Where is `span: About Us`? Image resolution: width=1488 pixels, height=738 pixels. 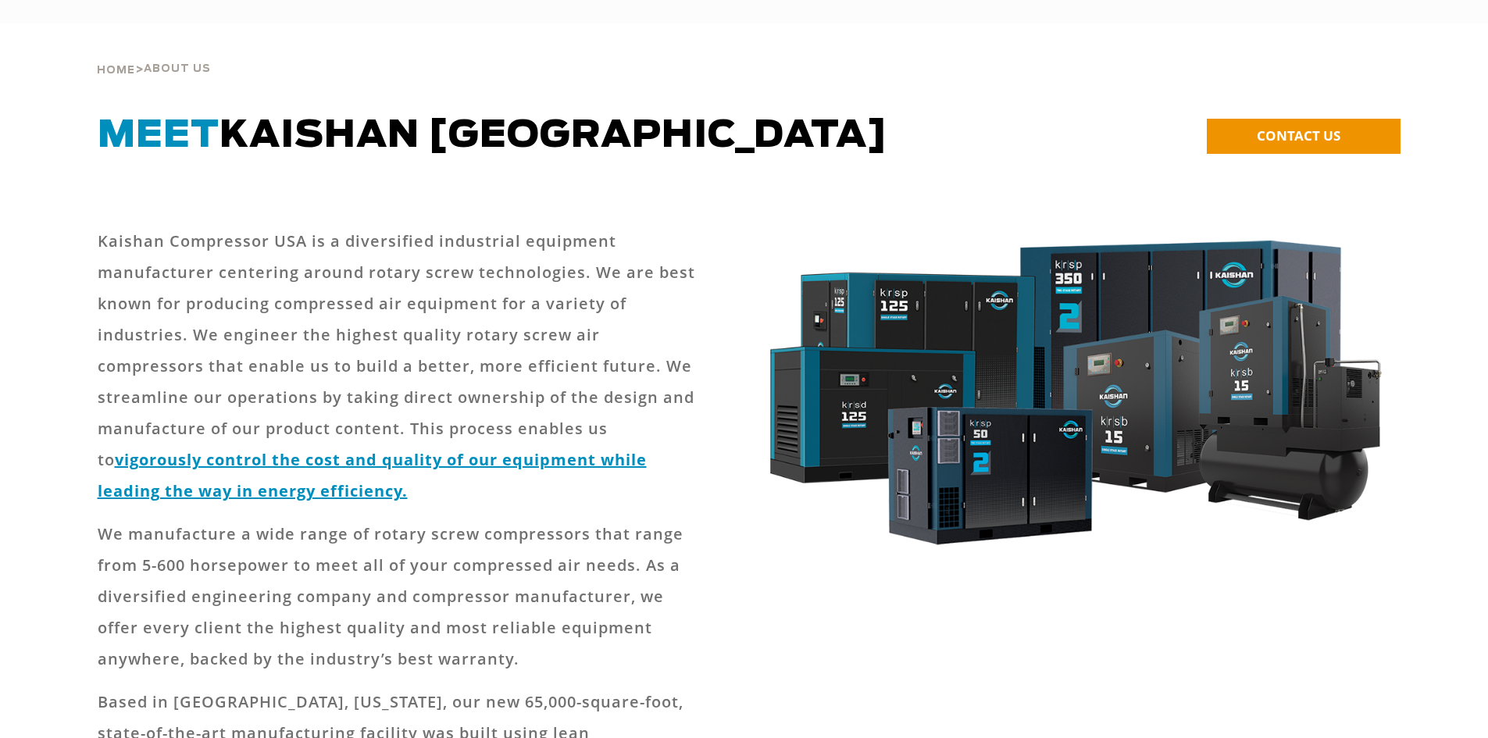
span: About Us is located at coordinates (177, 69).